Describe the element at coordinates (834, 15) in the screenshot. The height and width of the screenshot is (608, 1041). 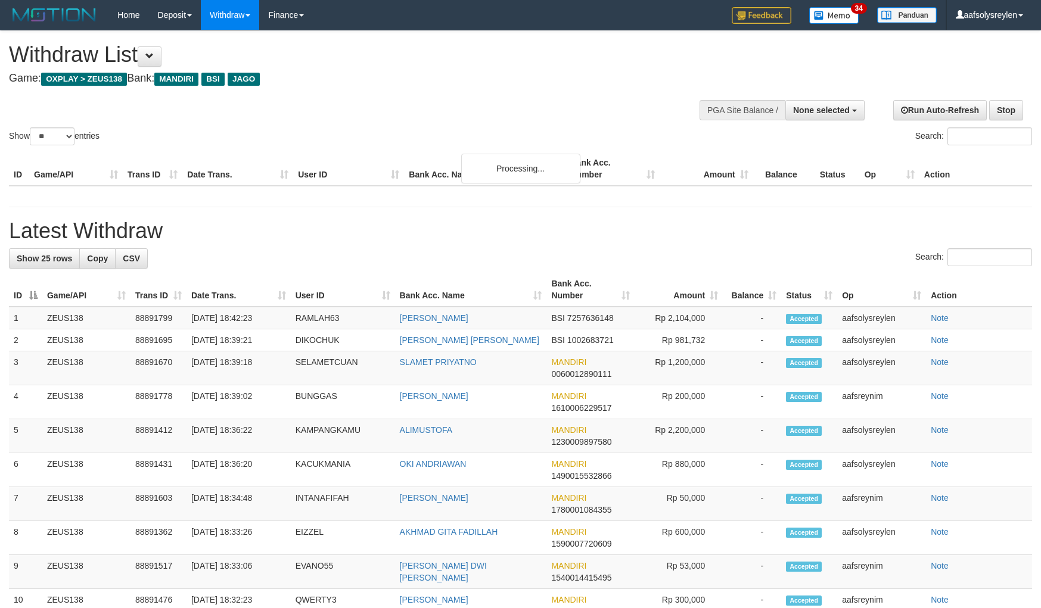
I see `img: Button%20Memo.svg` at that location.